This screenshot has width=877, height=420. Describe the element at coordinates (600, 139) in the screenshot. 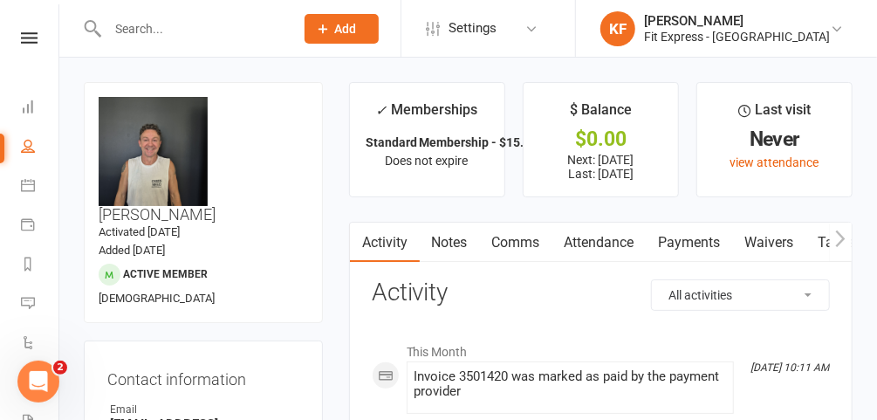

I see `div: $0.00` at that location.